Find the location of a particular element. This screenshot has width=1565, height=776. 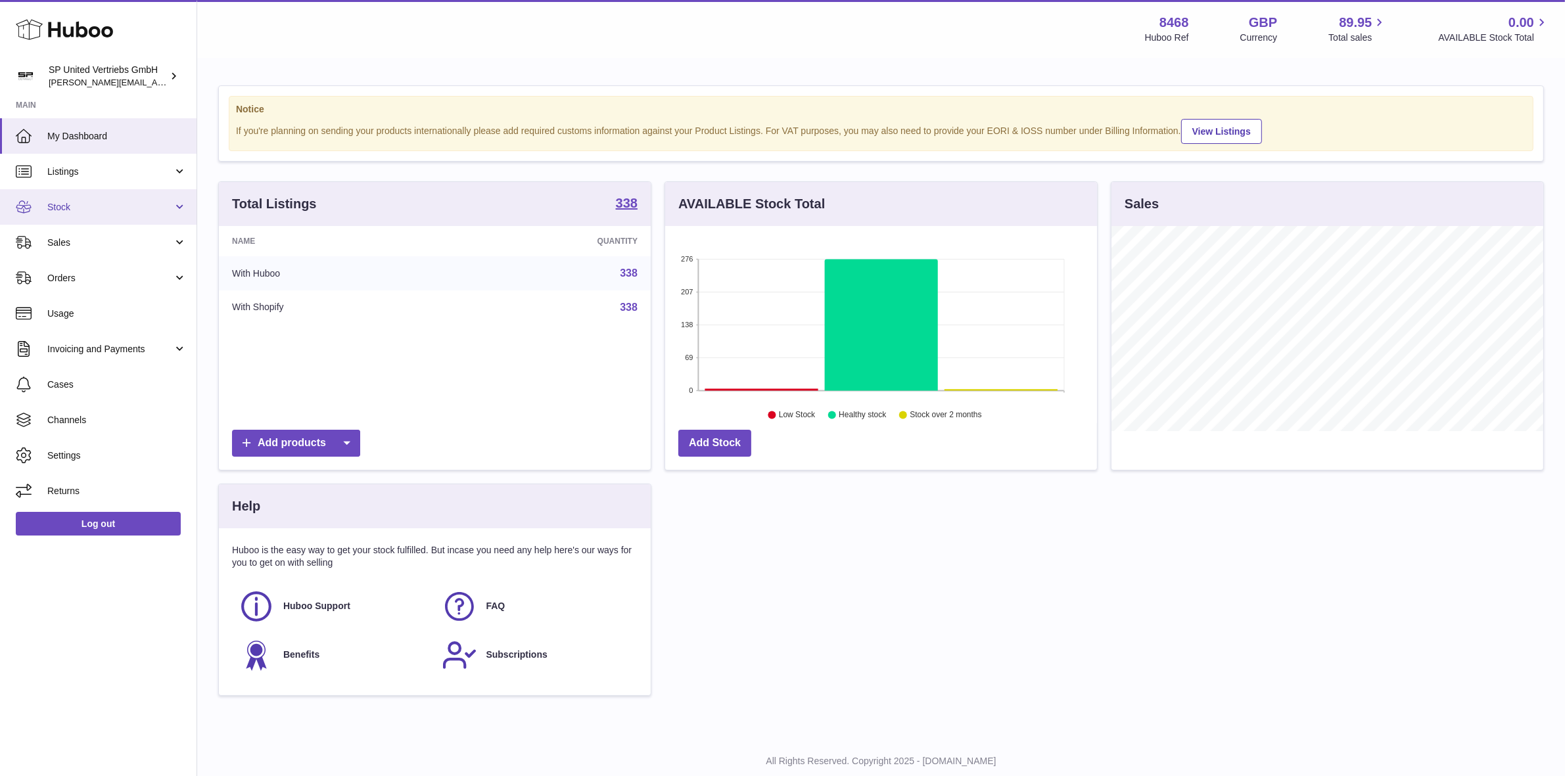

th: Quantity is located at coordinates (551, 241).